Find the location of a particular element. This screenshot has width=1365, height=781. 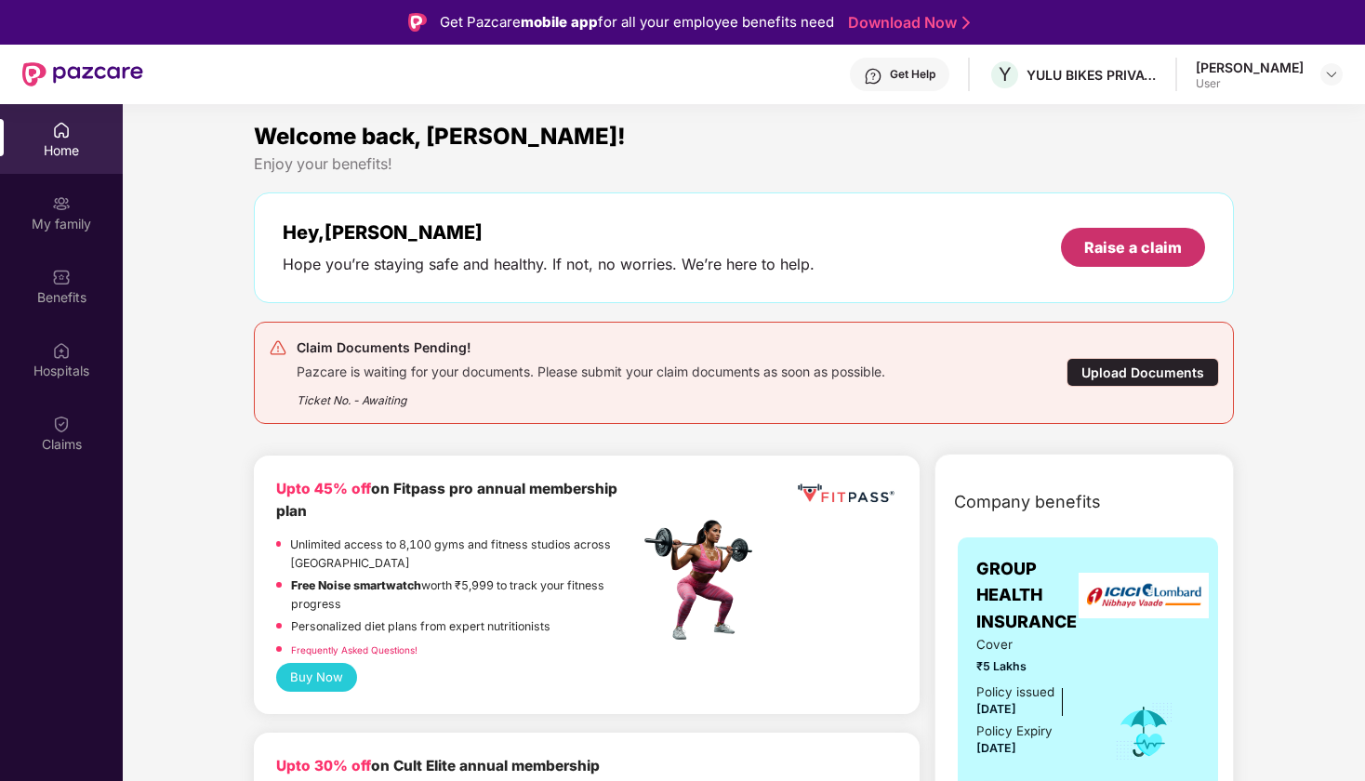

img: svg+xml;base64,PHN2ZyBpZD0iQmVuZWZpdHMiIHhtbG5zPSJodHRwOi8vd3d3LnczLm9yZy8yMDAwL3N2ZyIgd2lkdGg9Ij... is located at coordinates (61, 277).